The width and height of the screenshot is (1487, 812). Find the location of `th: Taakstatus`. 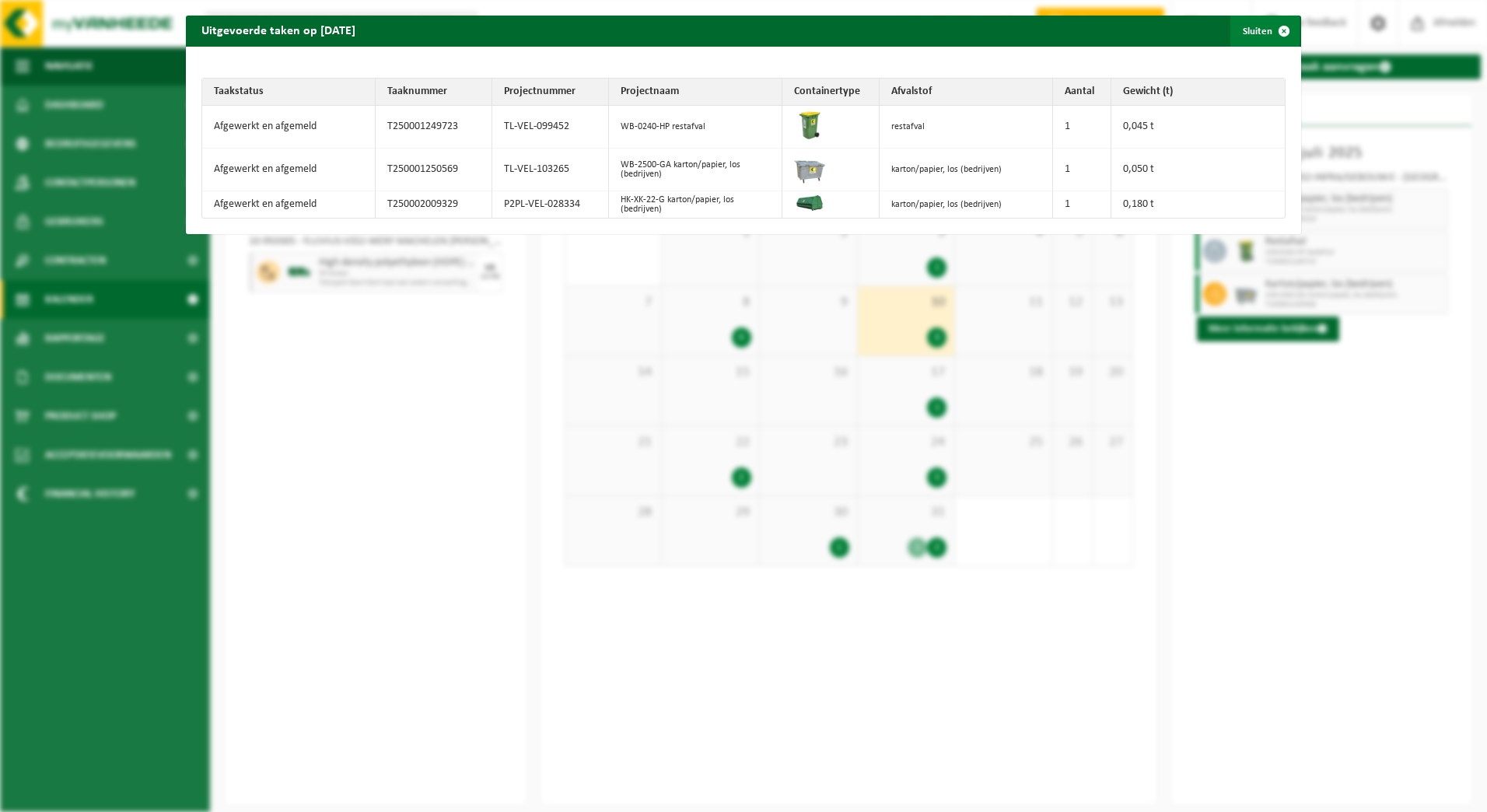

th: Taakstatus is located at coordinates (288, 92).